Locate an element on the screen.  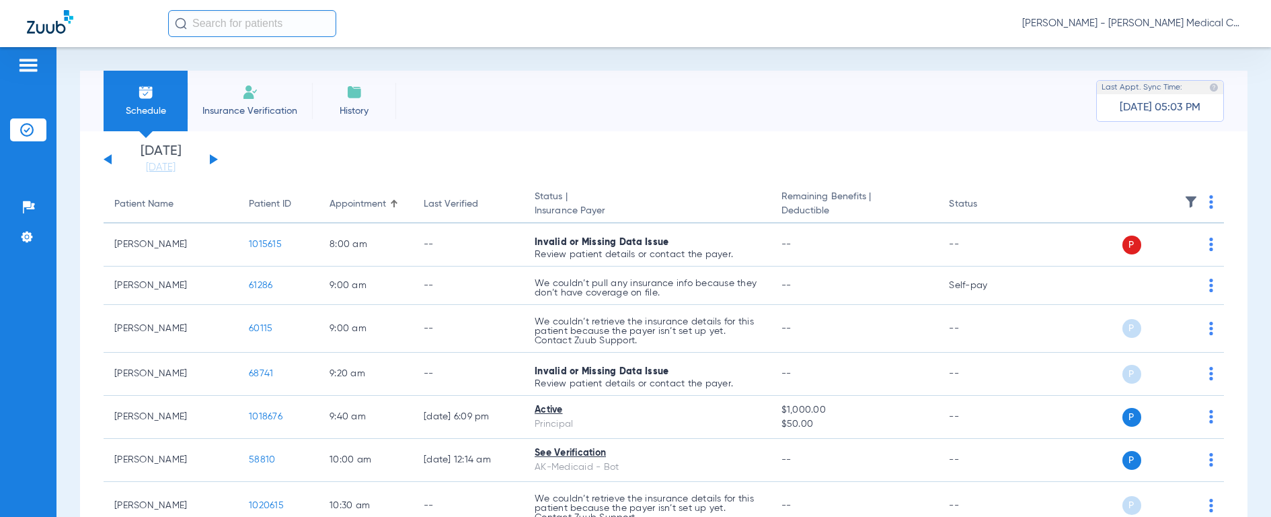
img: last sync help info is located at coordinates (1214, 87).